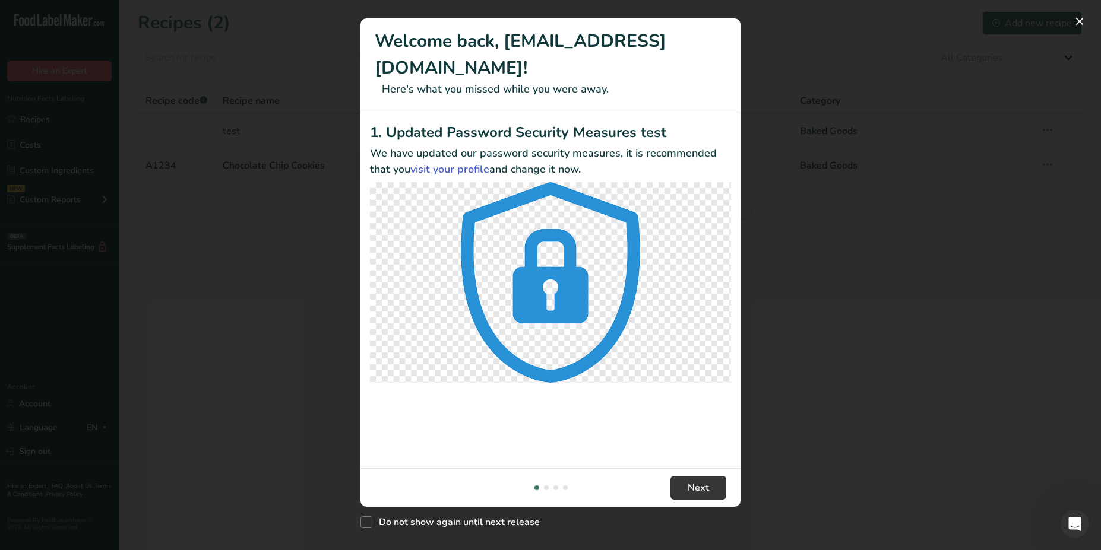 This screenshot has height=550, width=1101. I want to click on p: We have updated our password security measures, it is recommended that you and change it now., so click(550, 161).